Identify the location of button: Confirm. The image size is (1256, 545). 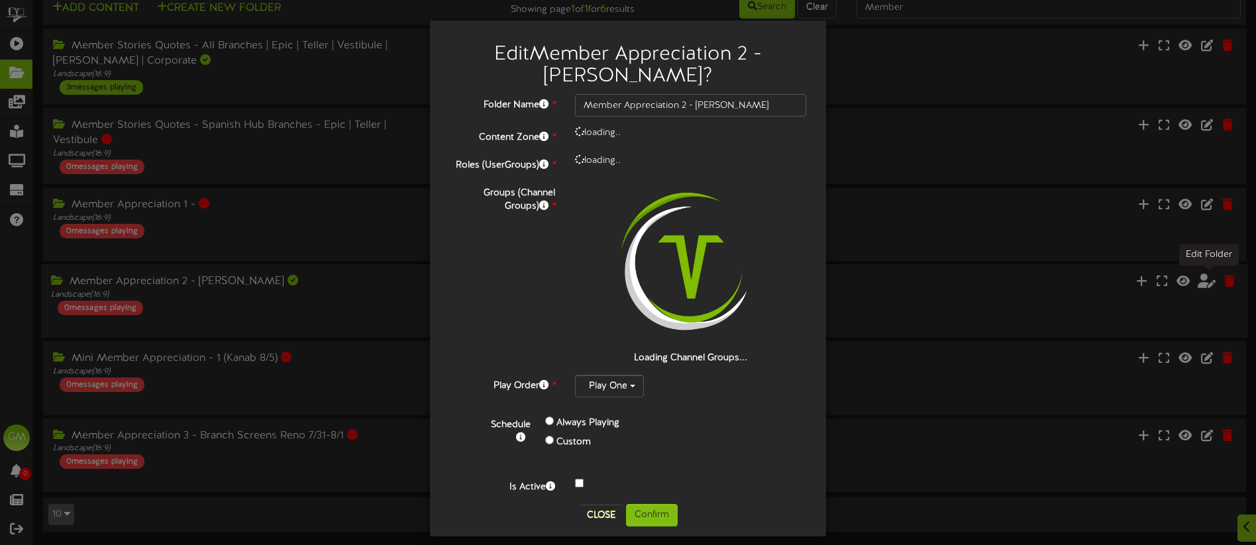
(652, 515).